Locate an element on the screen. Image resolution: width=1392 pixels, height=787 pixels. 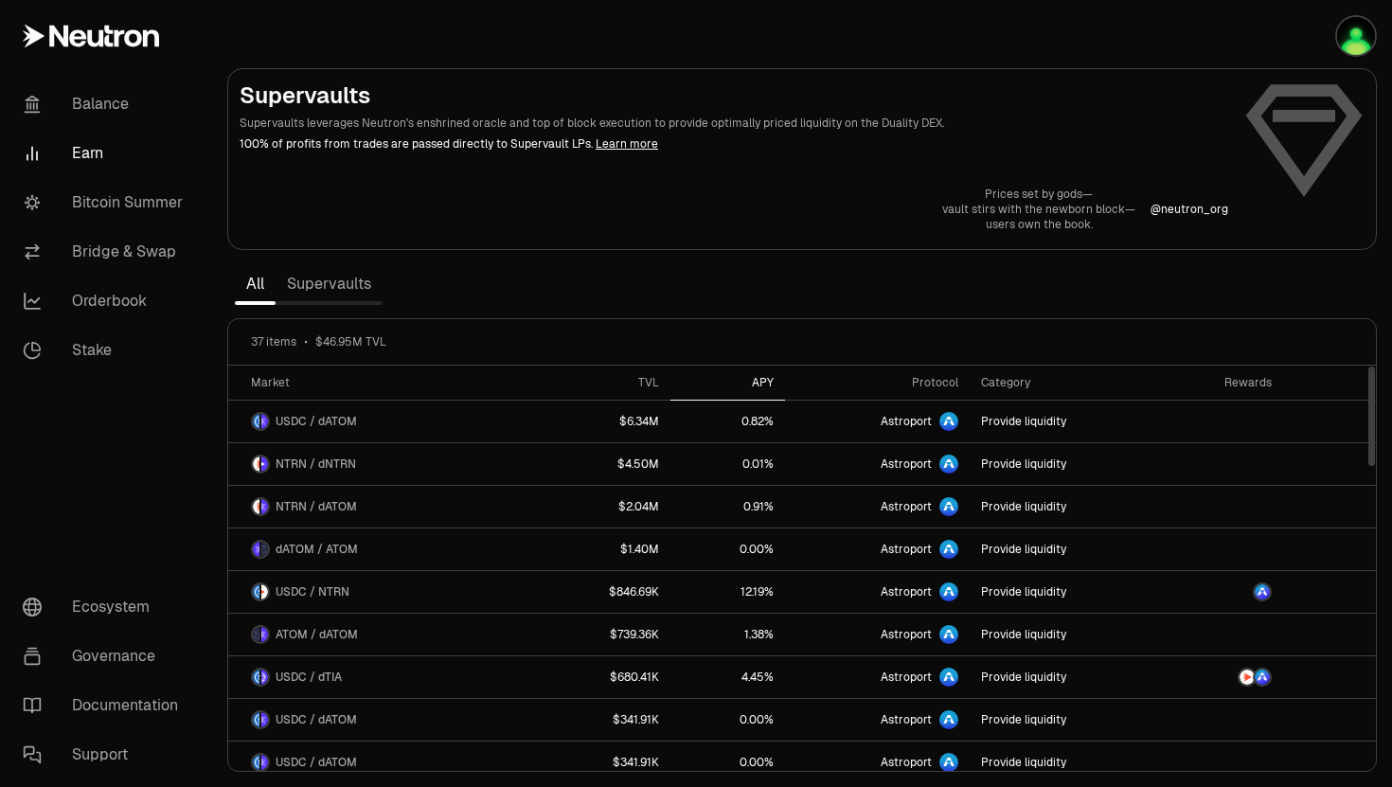
span: NTRN / dNTRN is located at coordinates (315, 464).